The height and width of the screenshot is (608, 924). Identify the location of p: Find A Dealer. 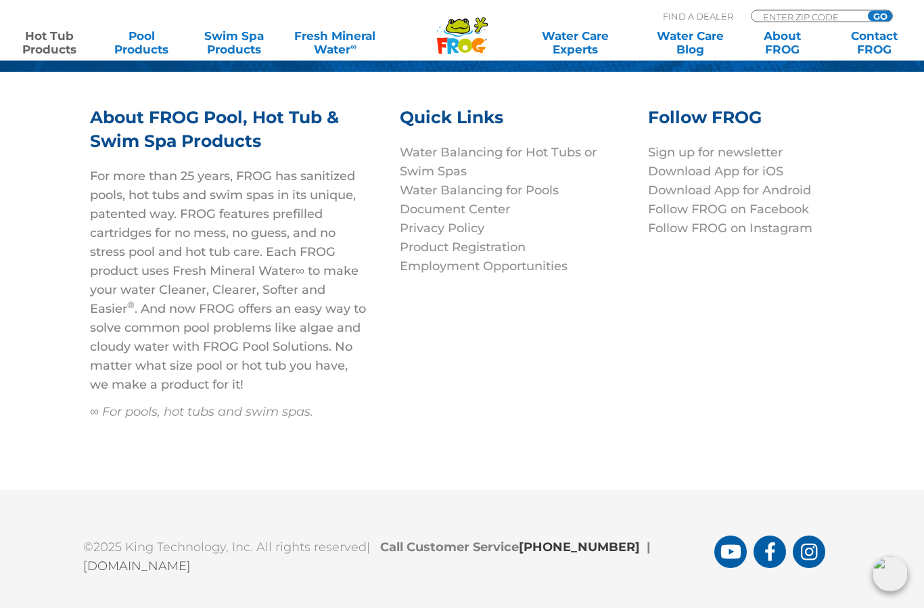
(698, 16).